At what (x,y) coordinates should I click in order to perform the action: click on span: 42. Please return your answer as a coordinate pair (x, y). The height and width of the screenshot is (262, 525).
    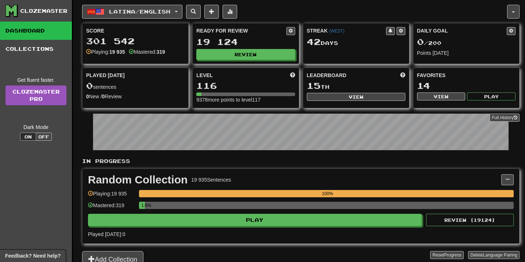
    Looking at the image, I should click on (314, 42).